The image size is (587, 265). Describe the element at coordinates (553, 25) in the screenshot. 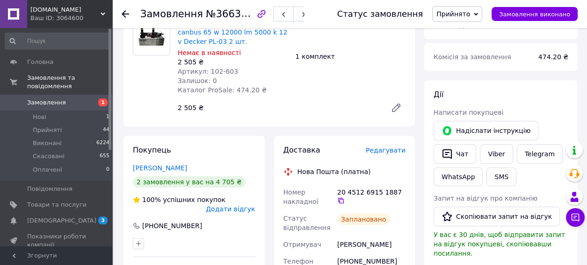

I see `b: 2 505 ₴` at that location.